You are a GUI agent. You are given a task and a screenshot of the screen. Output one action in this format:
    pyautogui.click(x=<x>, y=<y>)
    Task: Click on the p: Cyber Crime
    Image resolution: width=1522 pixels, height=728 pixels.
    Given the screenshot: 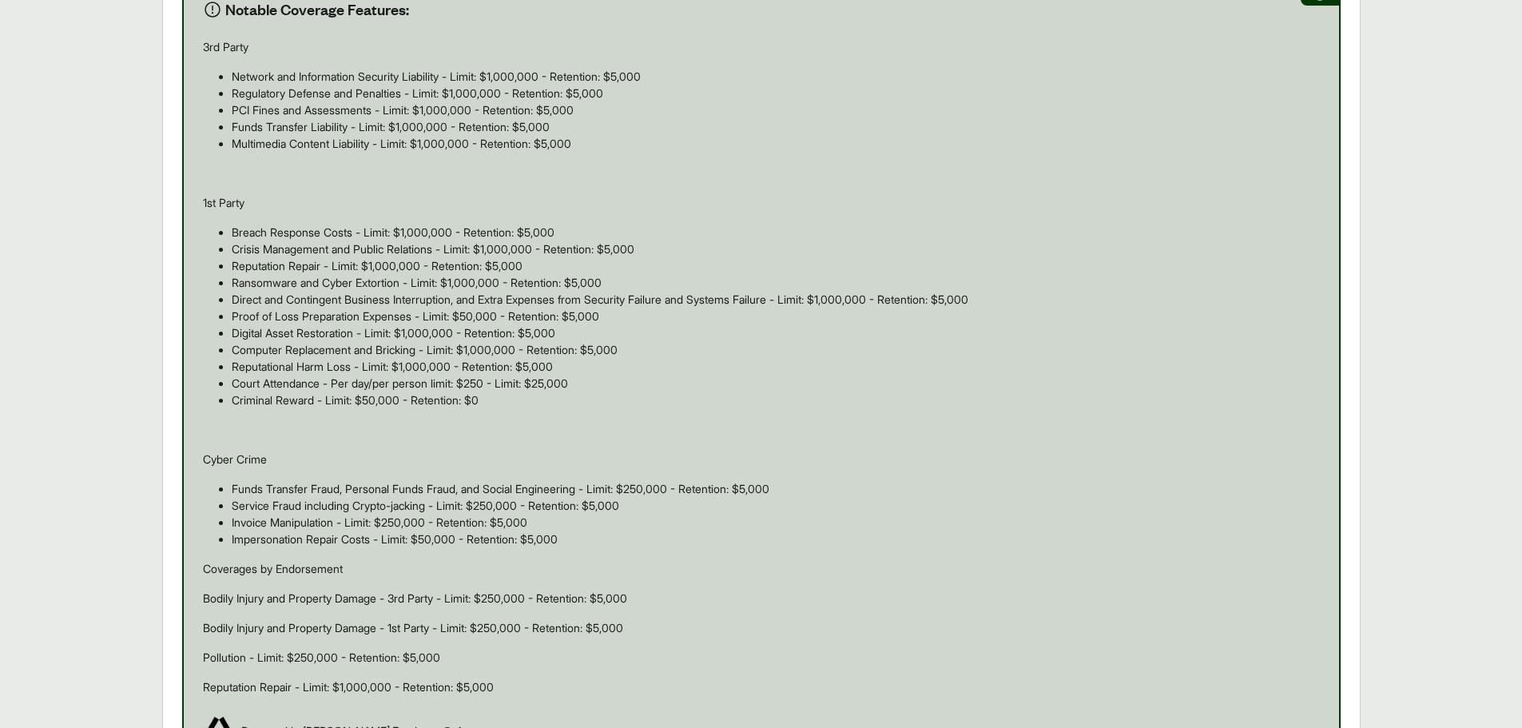 What is the action you would take?
    pyautogui.click(x=761, y=459)
    